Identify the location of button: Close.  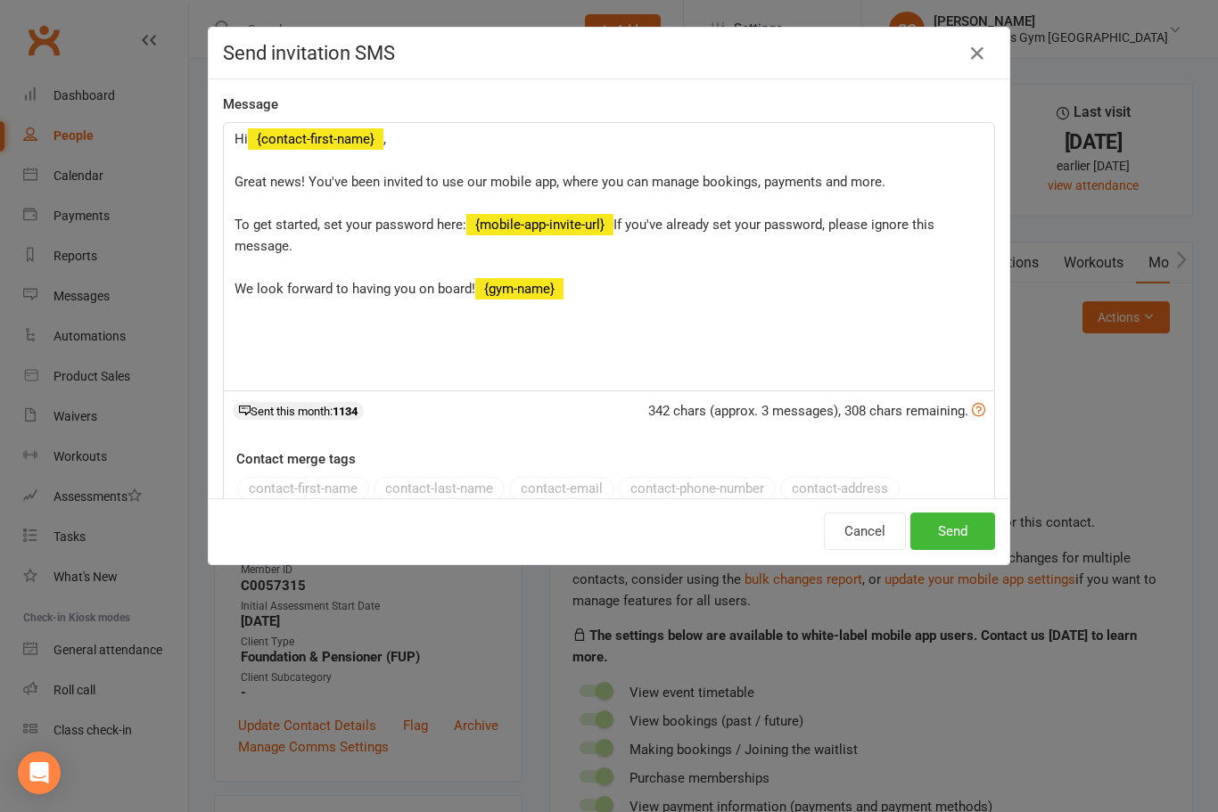
(977, 54).